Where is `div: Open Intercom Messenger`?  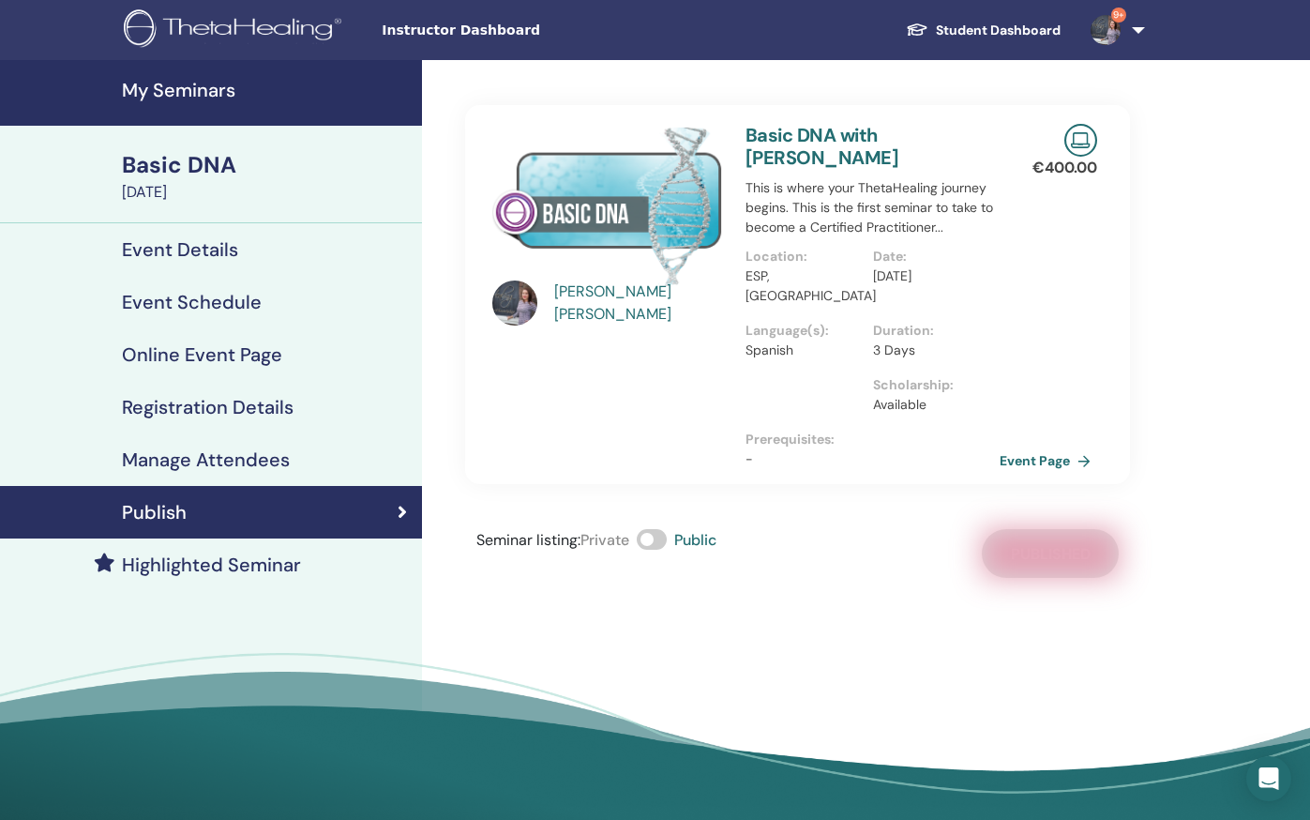 div: Open Intercom Messenger is located at coordinates (1269, 778).